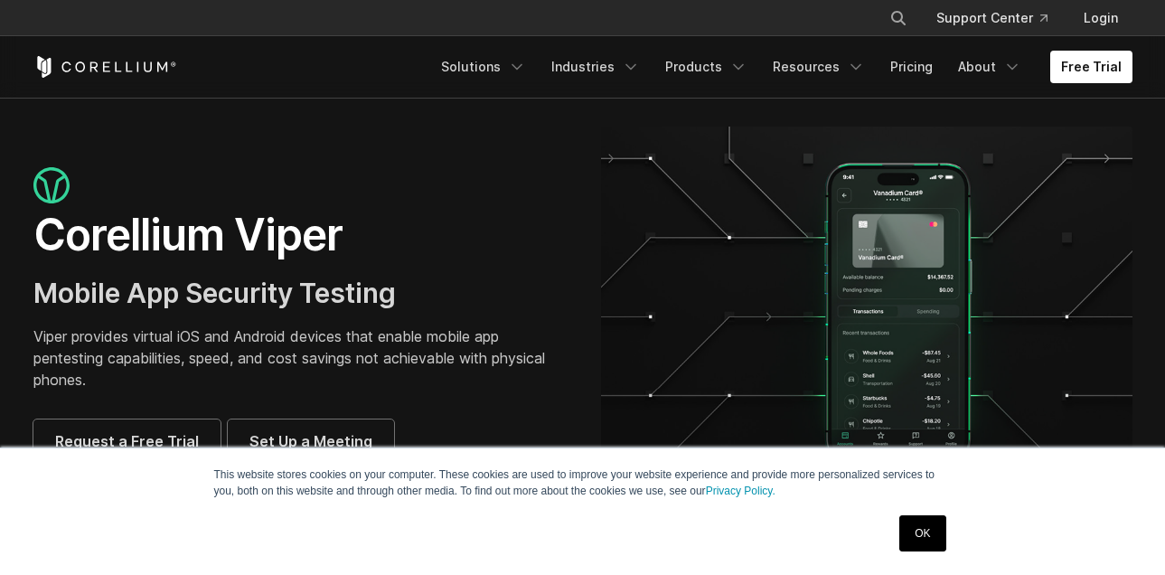 The height and width of the screenshot is (575, 1165). I want to click on a: Pricing, so click(911, 67).